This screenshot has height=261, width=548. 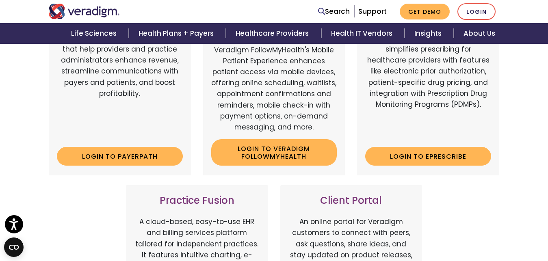 What do you see at coordinates (334, 11) in the screenshot?
I see `a: Search` at bounding box center [334, 11].